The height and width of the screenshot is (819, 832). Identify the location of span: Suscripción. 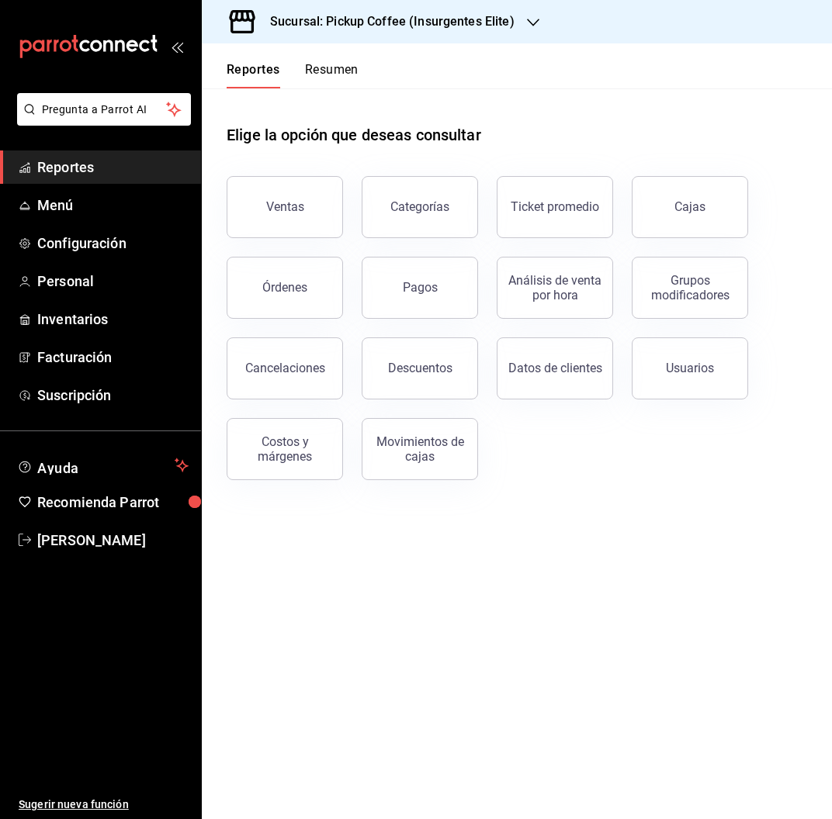
(112, 395).